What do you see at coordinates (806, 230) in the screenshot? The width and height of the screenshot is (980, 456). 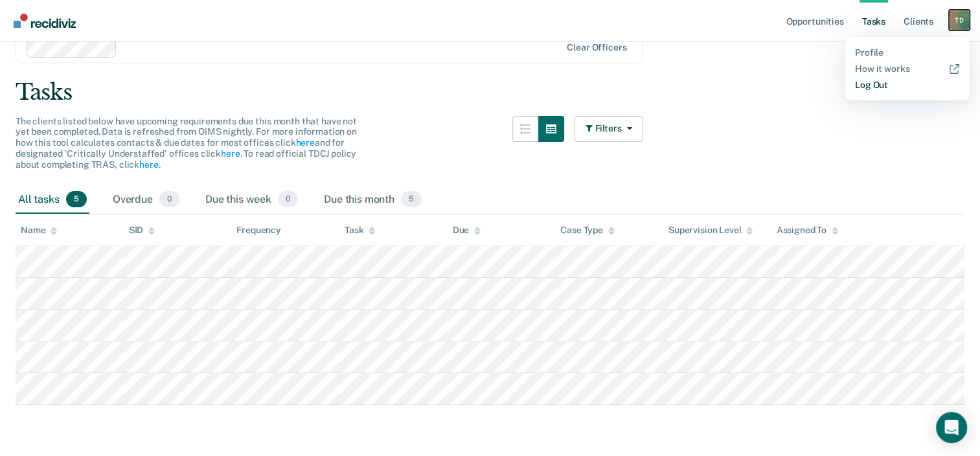 I see `div: Assigned To` at bounding box center [806, 230].